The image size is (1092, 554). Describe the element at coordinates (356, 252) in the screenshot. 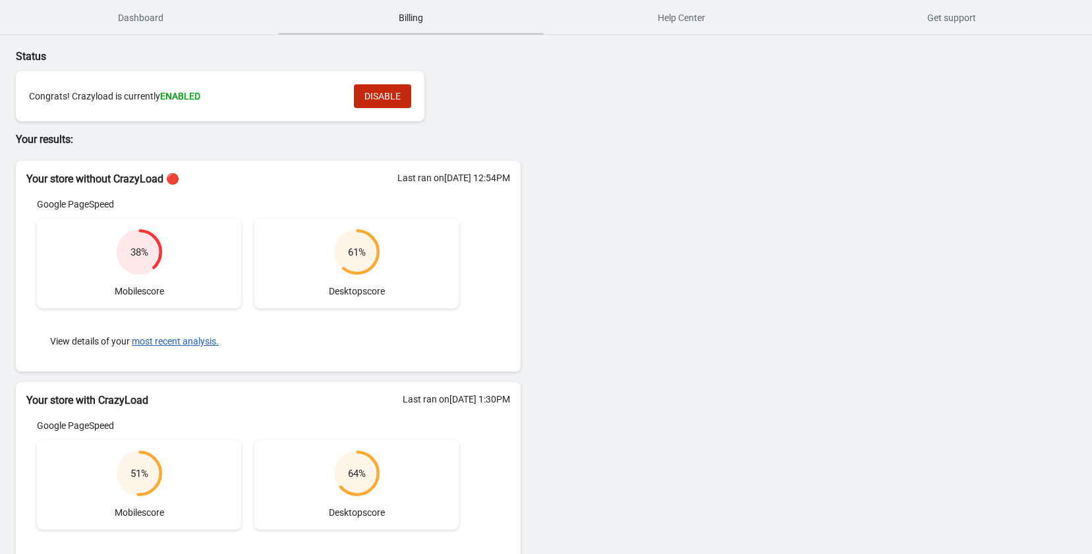

I see `div: 61 %` at that location.